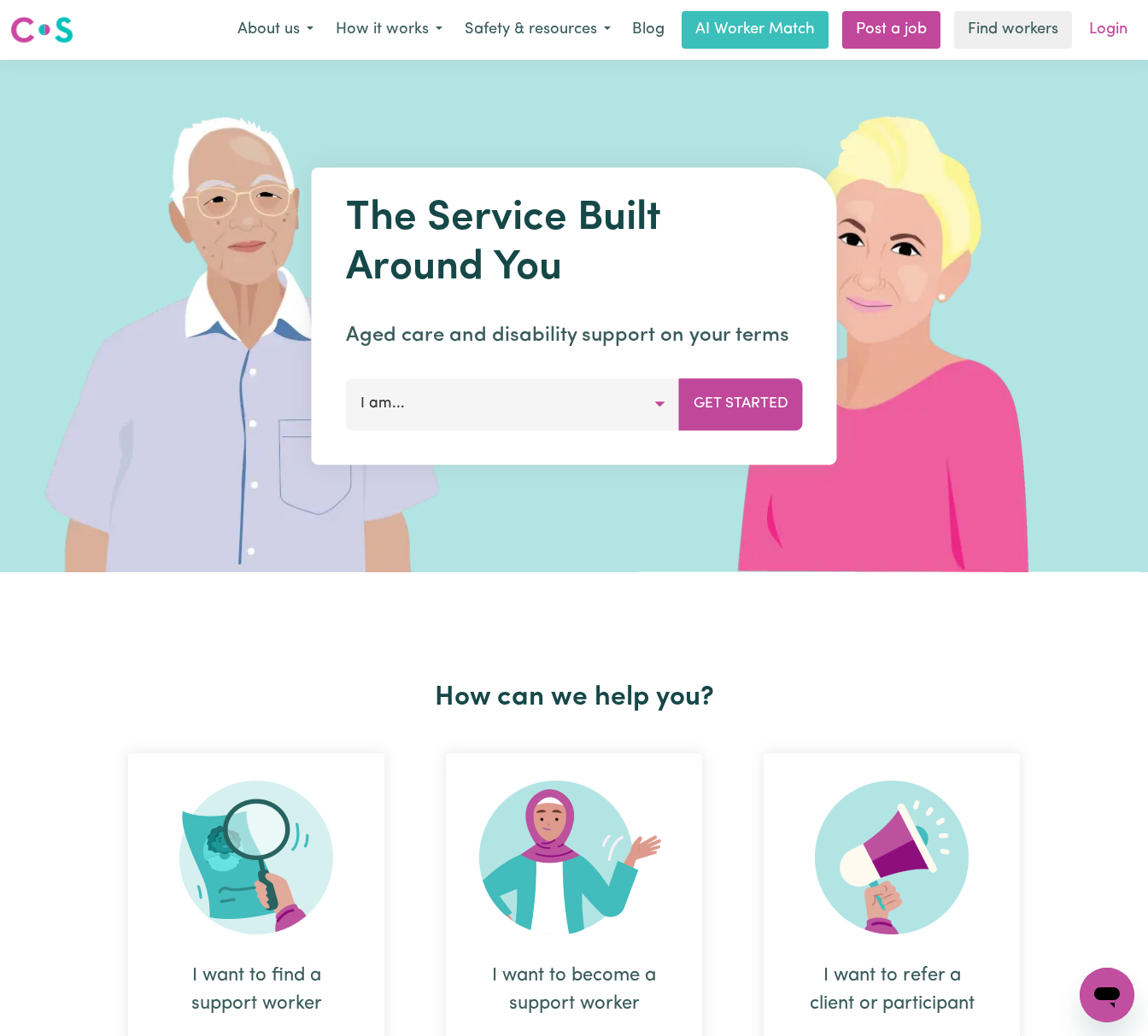  I want to click on button: About us, so click(275, 30).